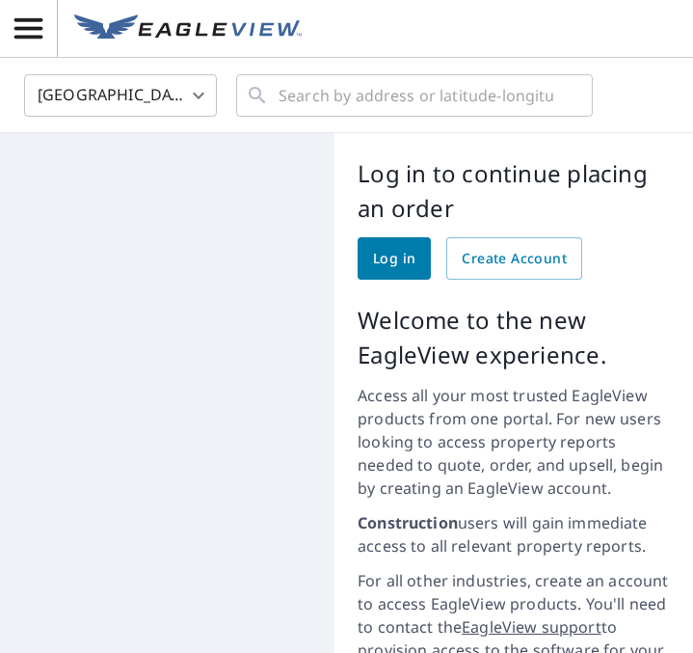  I want to click on img: EV Logo, so click(188, 29).